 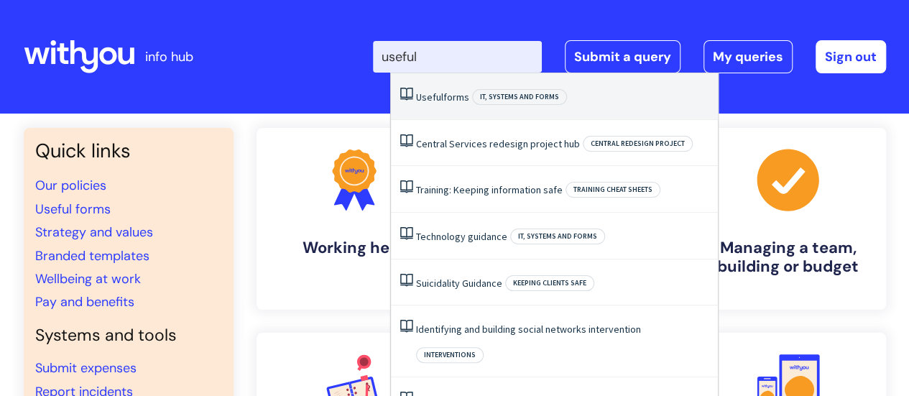 I want to click on h3: Quick links, so click(x=129, y=151).